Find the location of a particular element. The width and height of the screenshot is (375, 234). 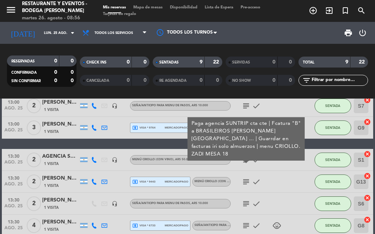

span: SENTADAS is located at coordinates (169, 63).